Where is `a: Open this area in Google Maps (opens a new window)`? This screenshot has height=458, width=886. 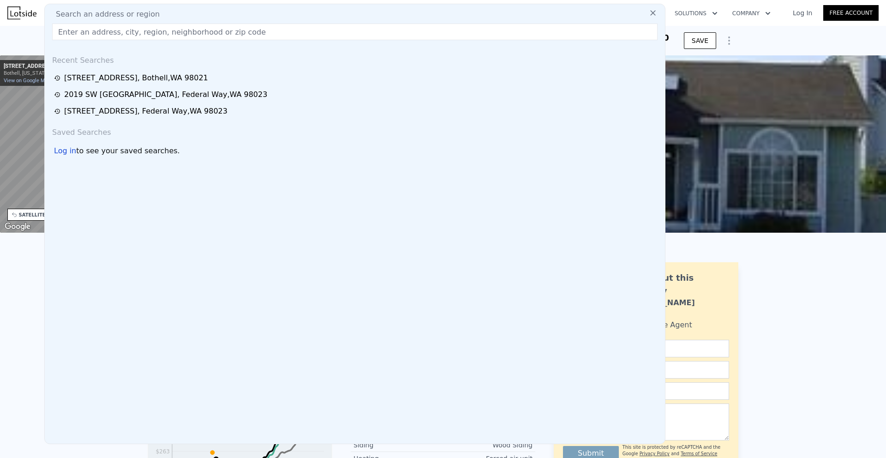
a: Open this area in Google Maps (opens a new window) is located at coordinates (18, 227).